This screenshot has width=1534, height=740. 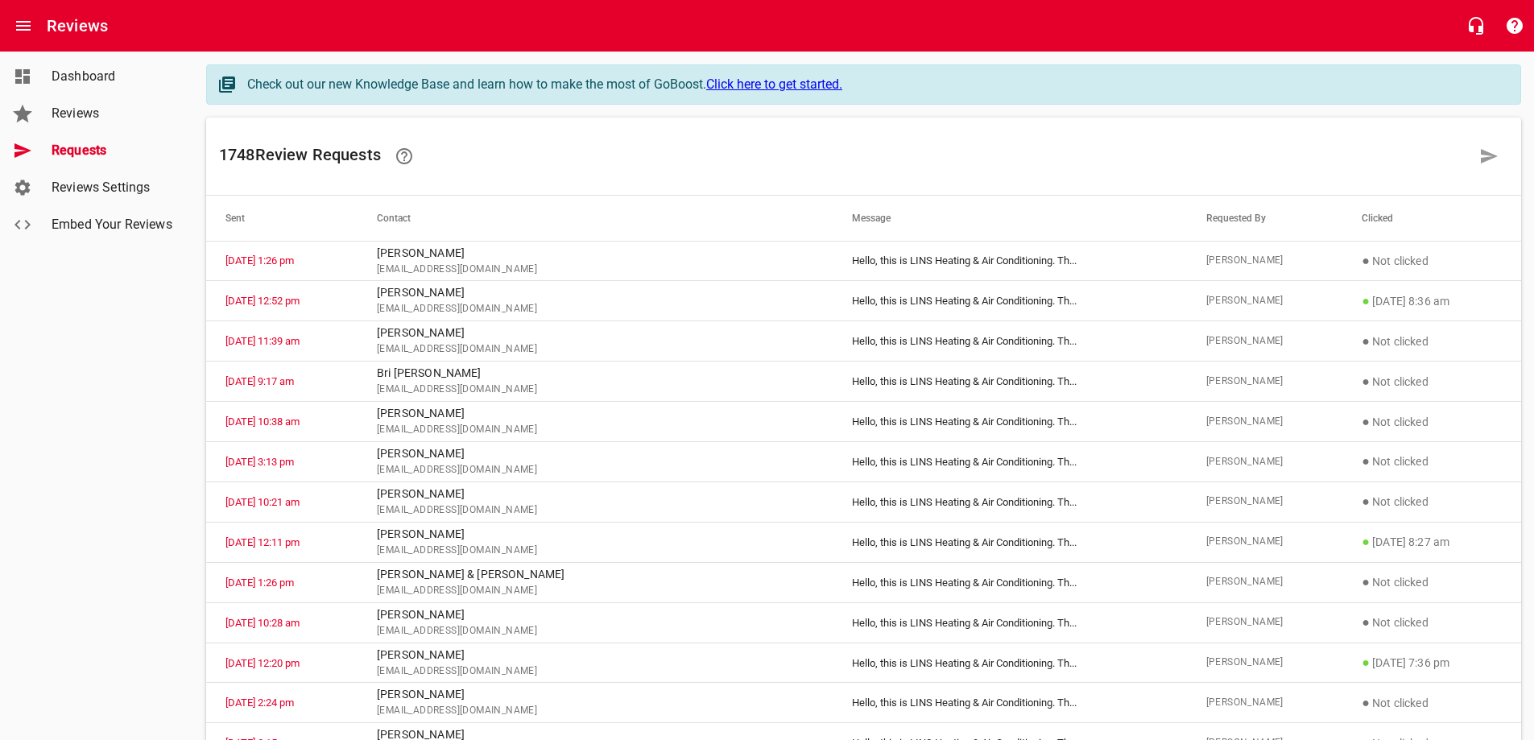 I want to click on th: Message, so click(x=1009, y=218).